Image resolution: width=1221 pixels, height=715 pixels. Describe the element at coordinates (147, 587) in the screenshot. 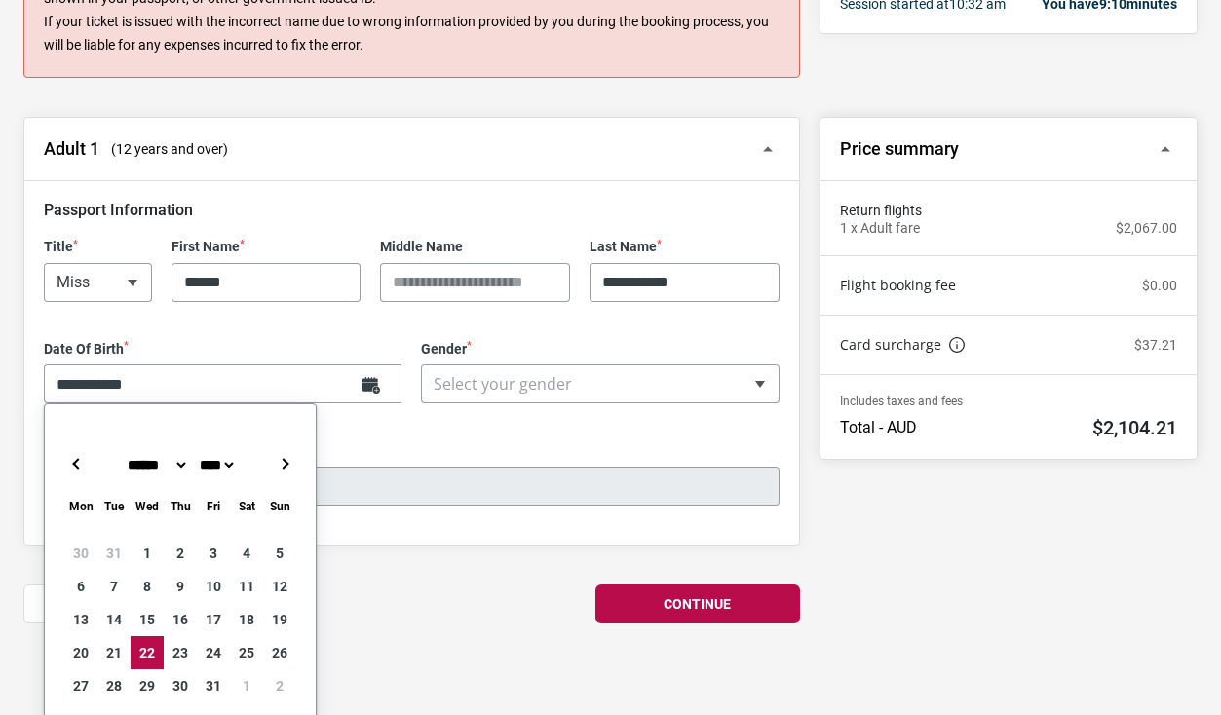

I see `div: 8` at that location.